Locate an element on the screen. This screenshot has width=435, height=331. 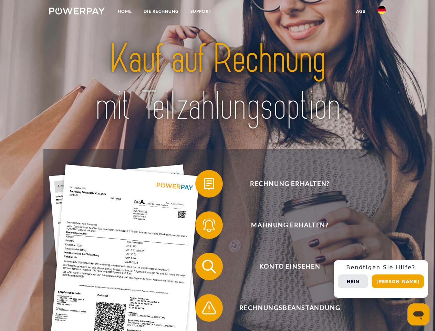
img: de is located at coordinates (382, 10).